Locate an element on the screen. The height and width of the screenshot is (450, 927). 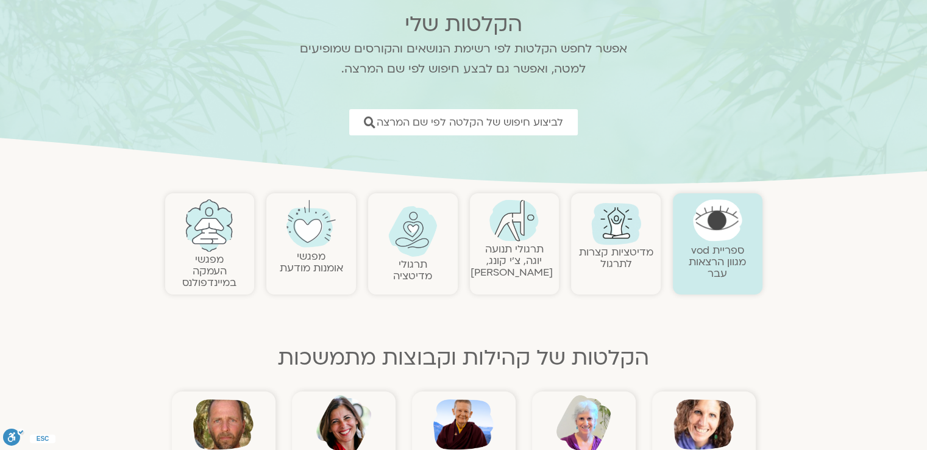
a: מדיטציות קצרות לתרגול is located at coordinates (616, 258).